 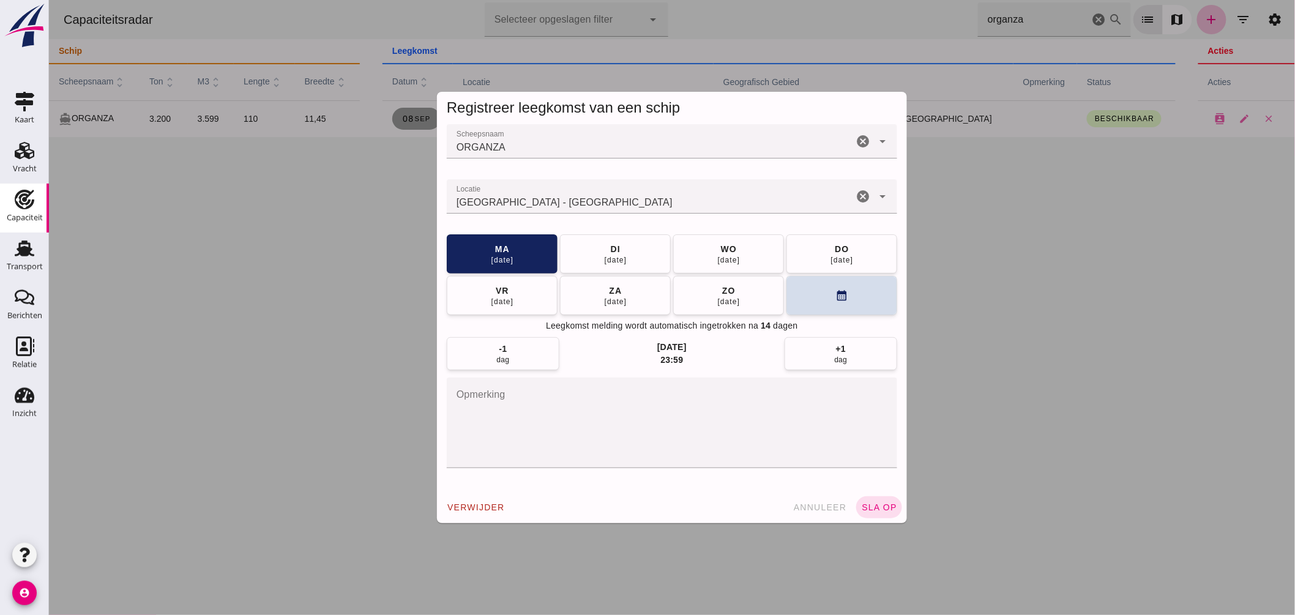 What do you see at coordinates (24, 217) in the screenshot?
I see `div: Capaciteit` at bounding box center [24, 217].